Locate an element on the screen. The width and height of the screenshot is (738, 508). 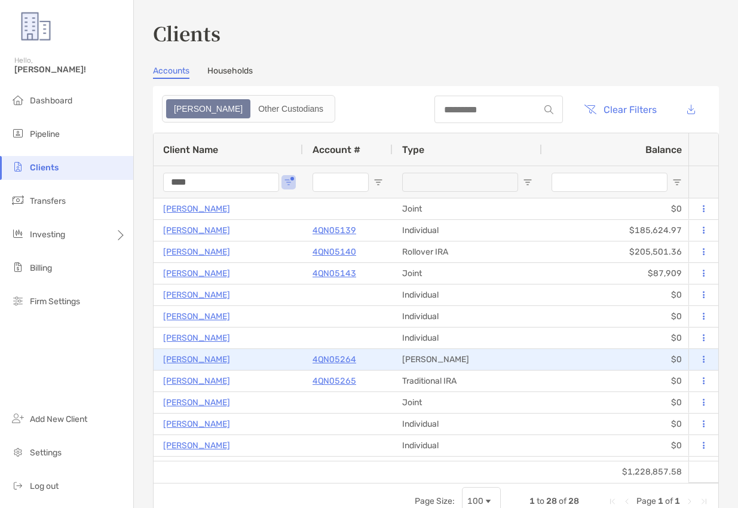
img: clients icon is located at coordinates (18, 167).